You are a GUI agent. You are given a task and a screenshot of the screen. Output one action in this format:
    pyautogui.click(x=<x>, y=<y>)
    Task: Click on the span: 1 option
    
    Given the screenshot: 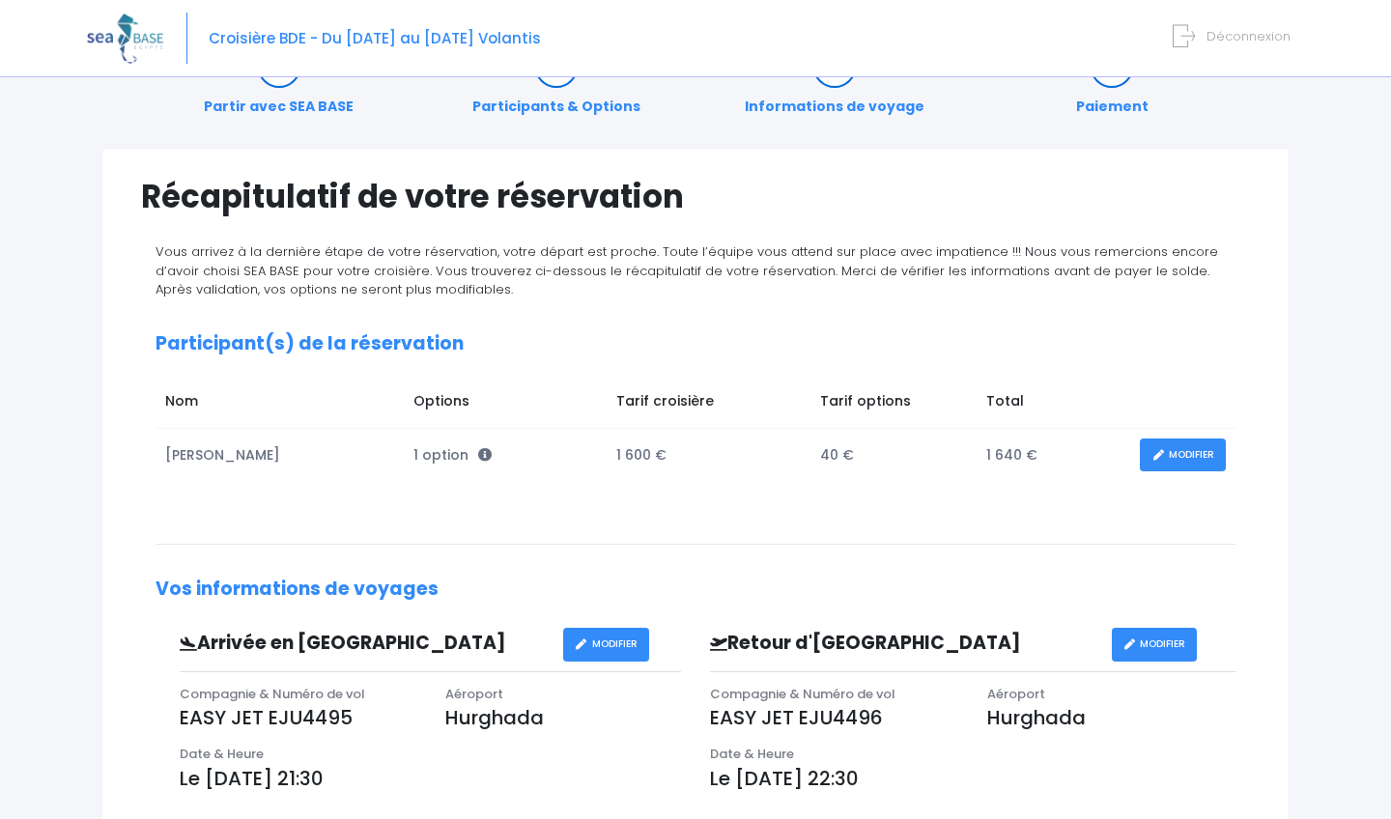 What is the action you would take?
    pyautogui.click(x=452, y=455)
    